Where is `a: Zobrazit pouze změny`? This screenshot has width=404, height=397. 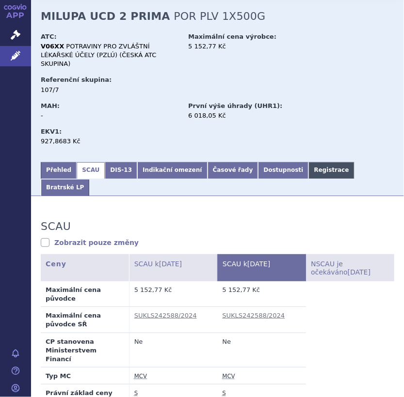
a: Zobrazit pouze změny is located at coordinates (90, 243).